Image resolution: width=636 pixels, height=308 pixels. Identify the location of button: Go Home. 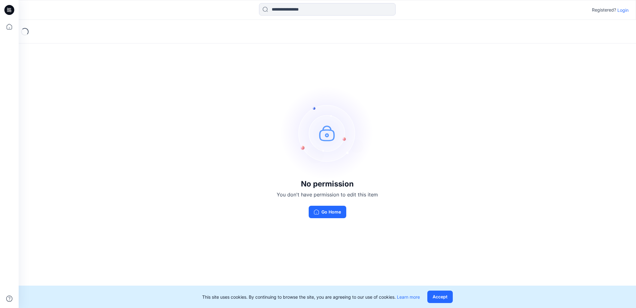
(327, 212).